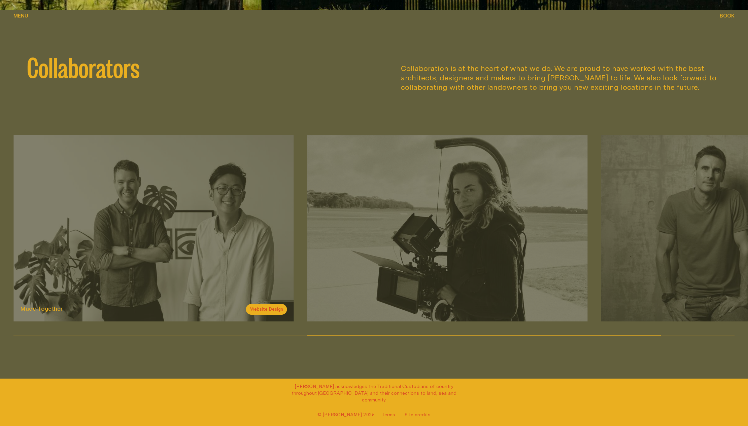 The height and width of the screenshot is (426, 748). I want to click on h3: Made Together, so click(41, 309).